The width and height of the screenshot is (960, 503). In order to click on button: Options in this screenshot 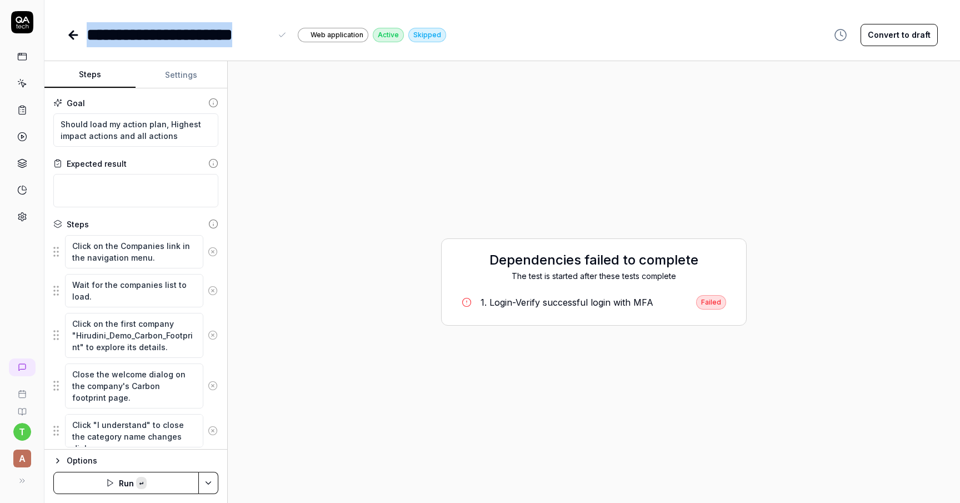, I will do `click(136, 461)`.